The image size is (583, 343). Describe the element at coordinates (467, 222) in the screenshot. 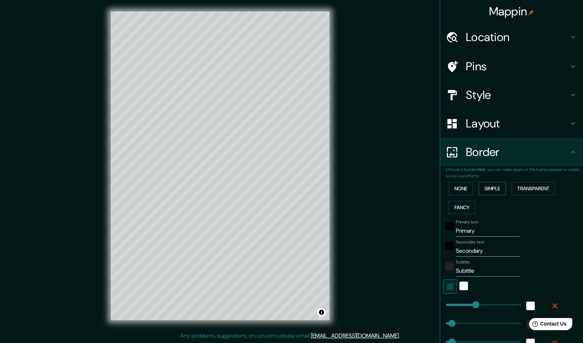

I see `label: Primary text` at that location.